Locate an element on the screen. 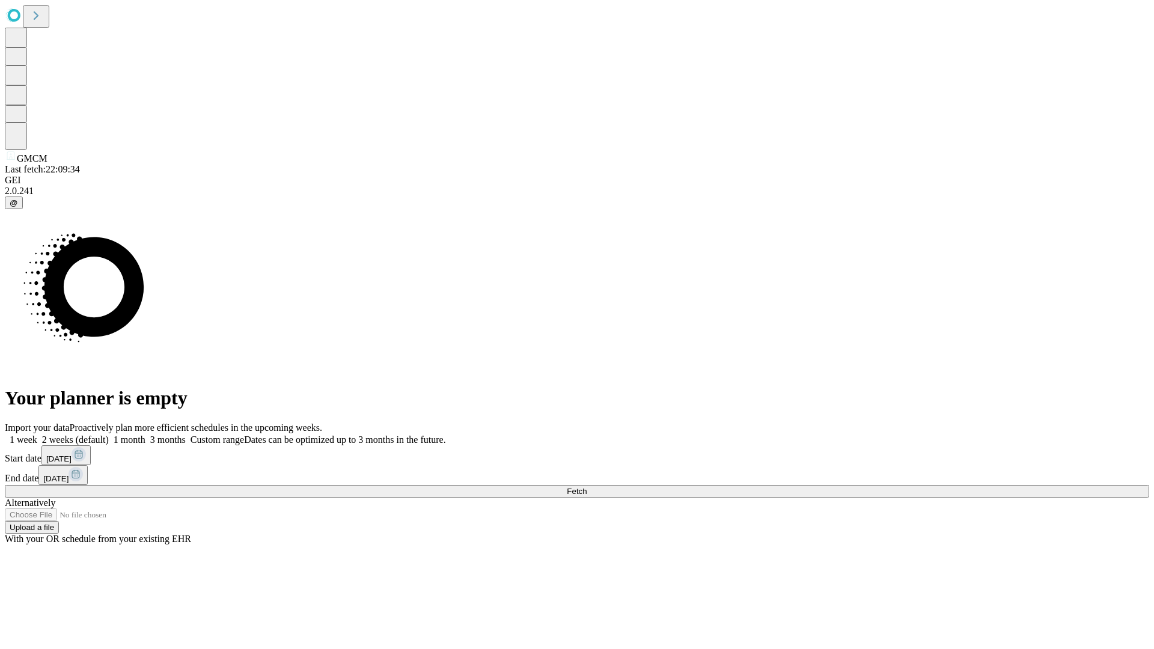  div: Start date is located at coordinates (577, 455).